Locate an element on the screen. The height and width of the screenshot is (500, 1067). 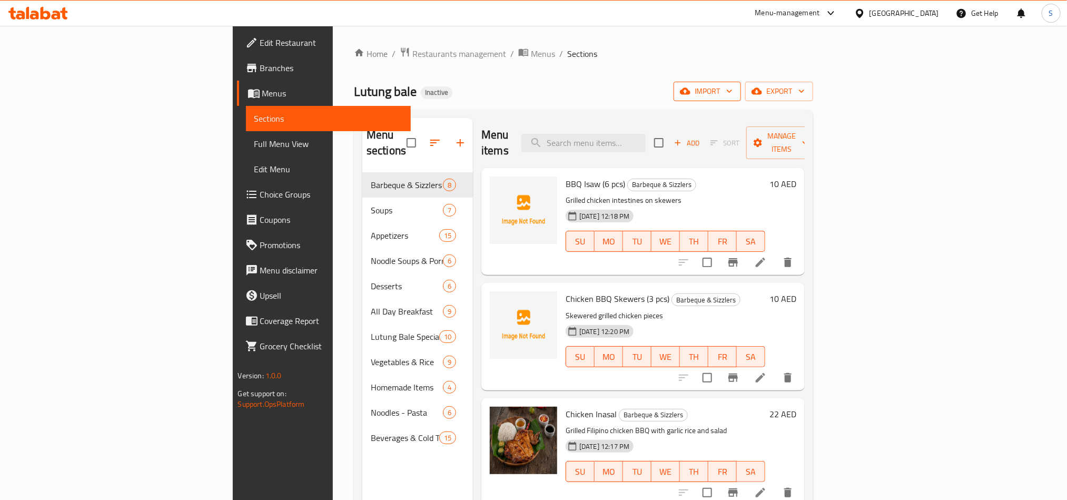
a: Choice Groups is located at coordinates (324, 194).